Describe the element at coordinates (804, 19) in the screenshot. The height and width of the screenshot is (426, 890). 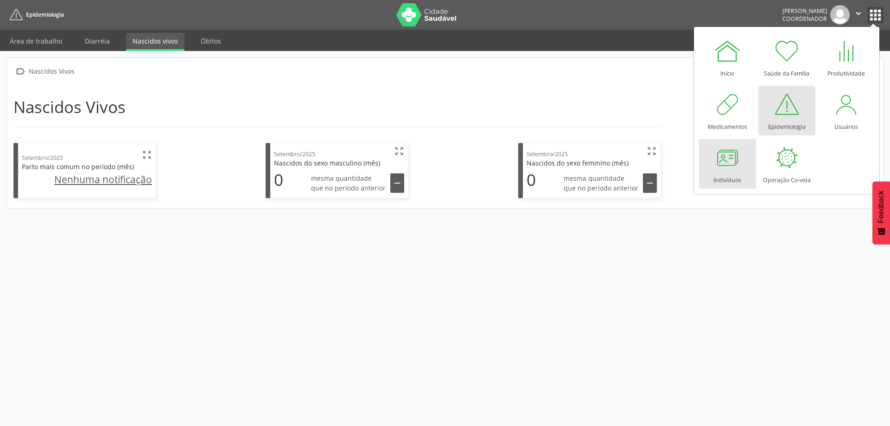
I see `span: Coordenador` at that location.